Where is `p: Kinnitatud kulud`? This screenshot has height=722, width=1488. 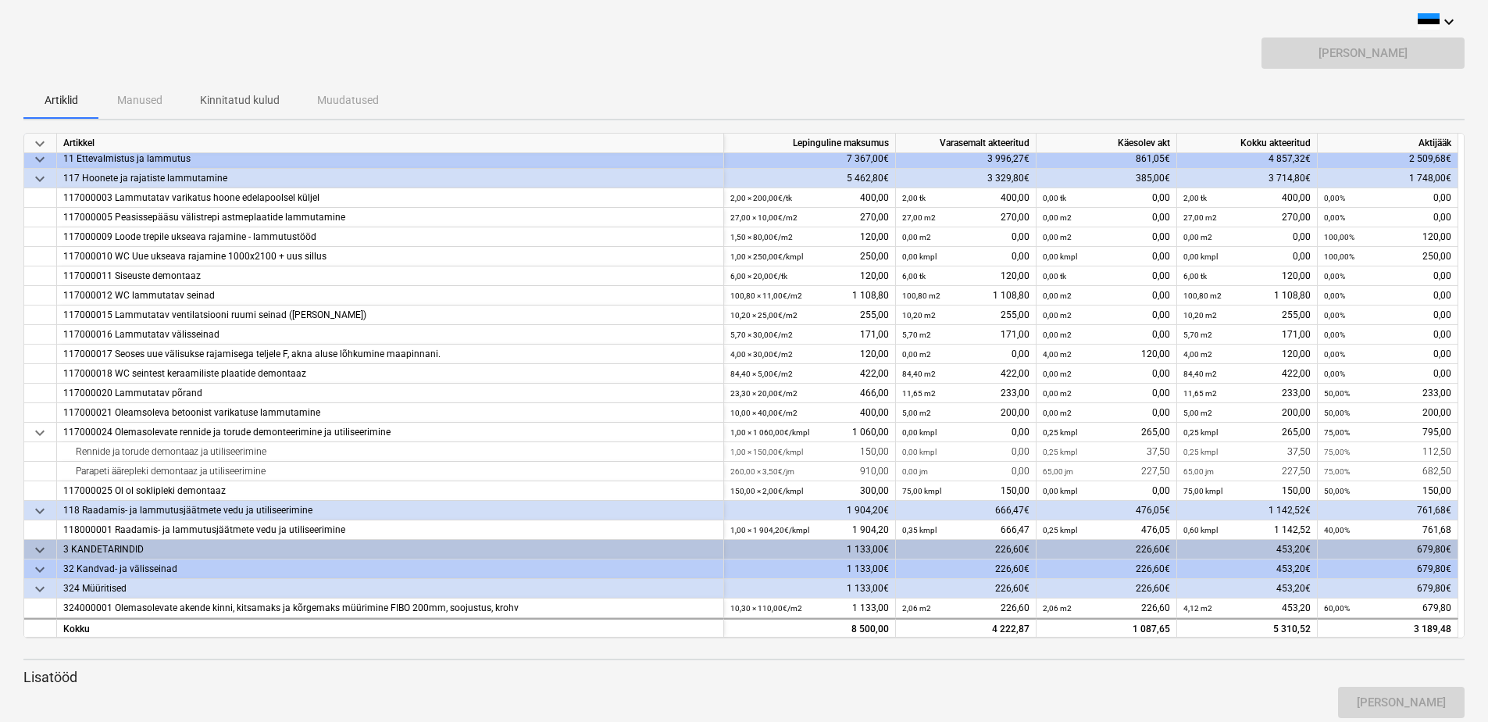
p: Kinnitatud kulud is located at coordinates (240, 100).